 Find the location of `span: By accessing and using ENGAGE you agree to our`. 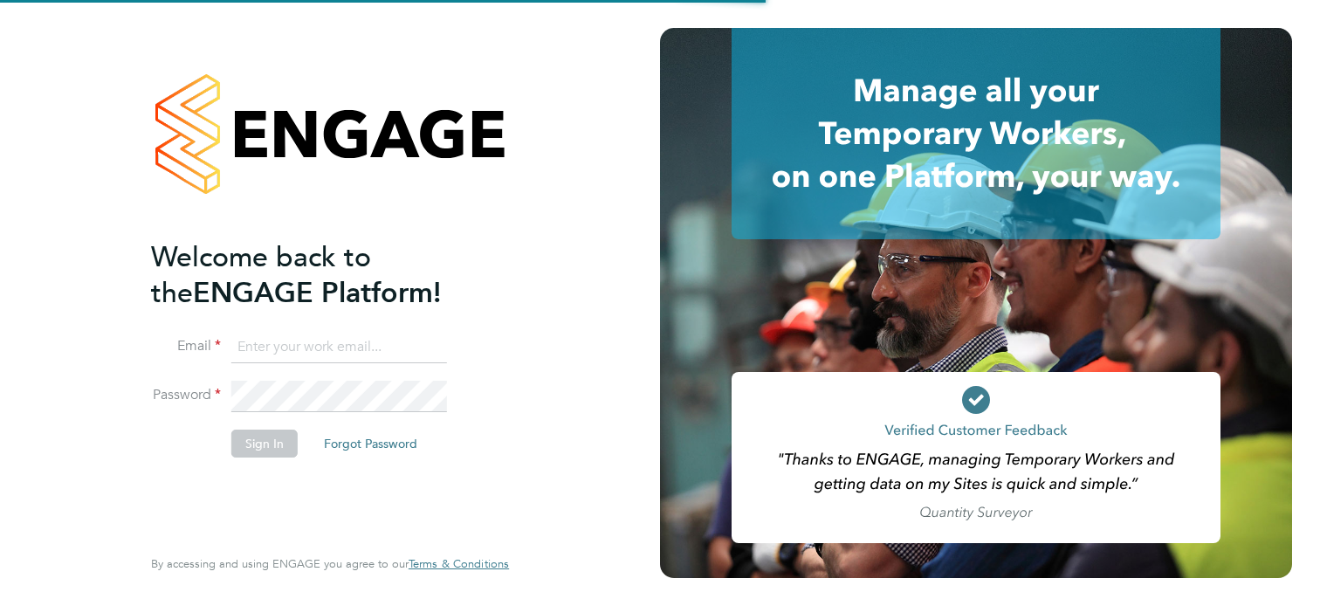

span: By accessing and using ENGAGE you agree to our is located at coordinates (330, 563).